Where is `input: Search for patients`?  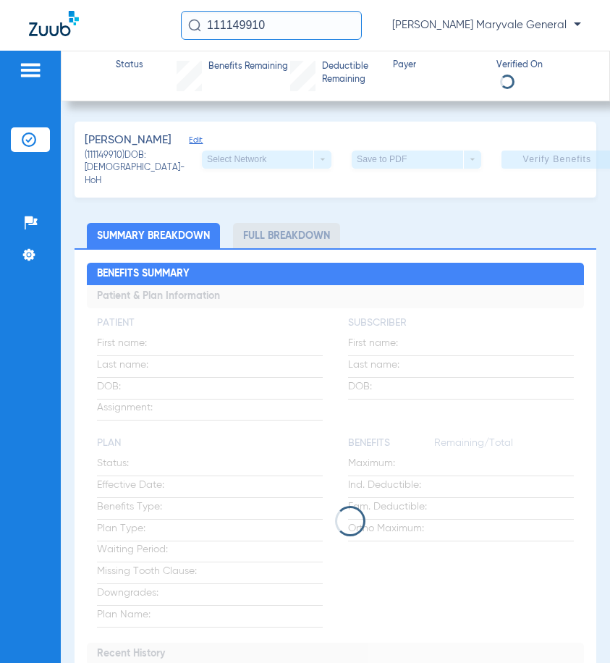
input: Search for patients is located at coordinates (271, 25).